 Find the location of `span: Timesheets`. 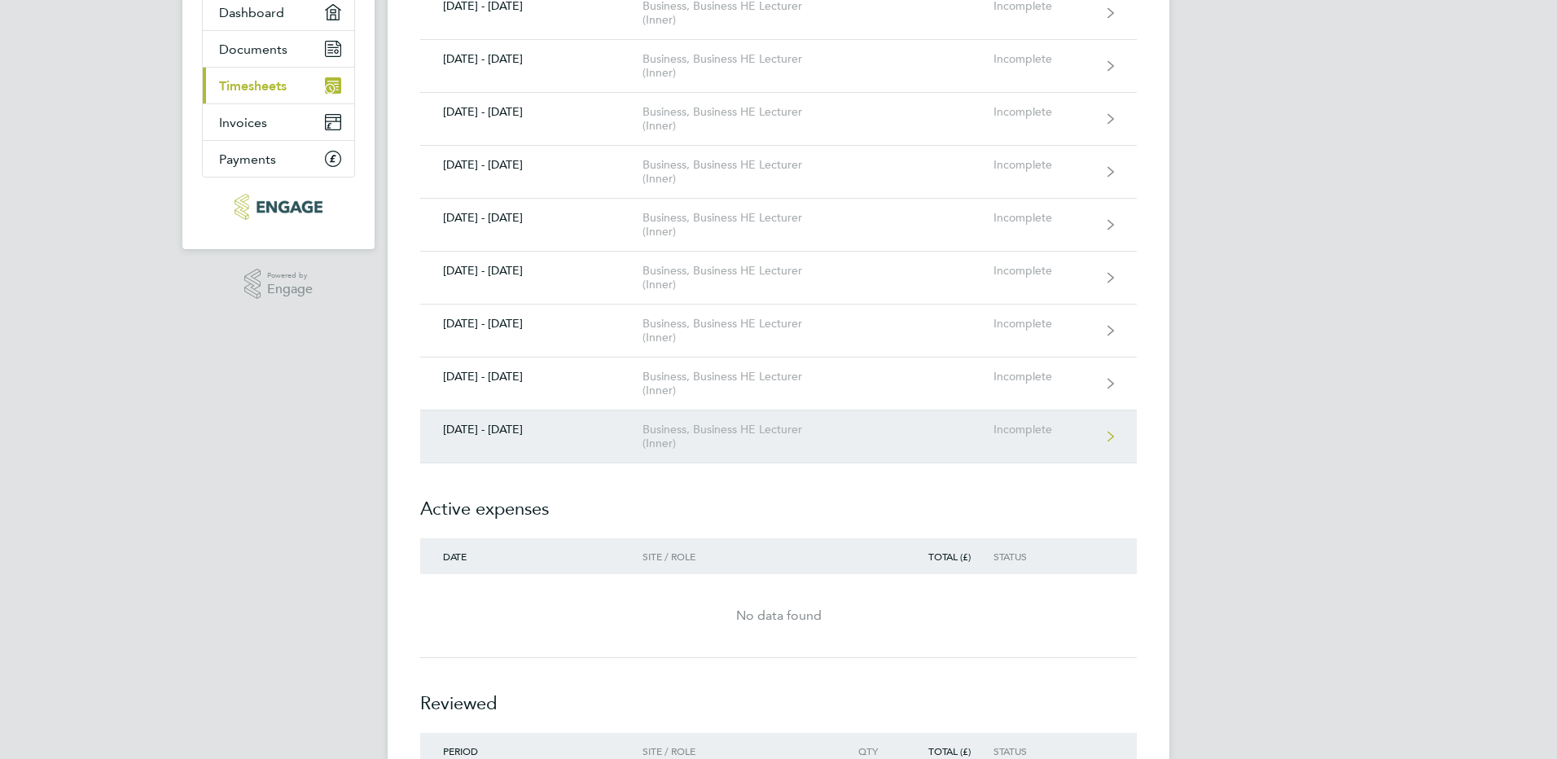

span: Timesheets is located at coordinates (252, 85).